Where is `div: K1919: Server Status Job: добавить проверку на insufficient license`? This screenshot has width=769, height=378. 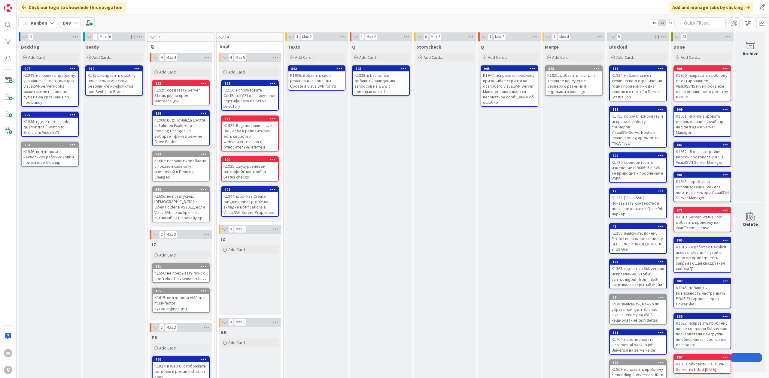 div: K1919: Server Status Job: добавить проверку на insufficient license is located at coordinates (702, 222).